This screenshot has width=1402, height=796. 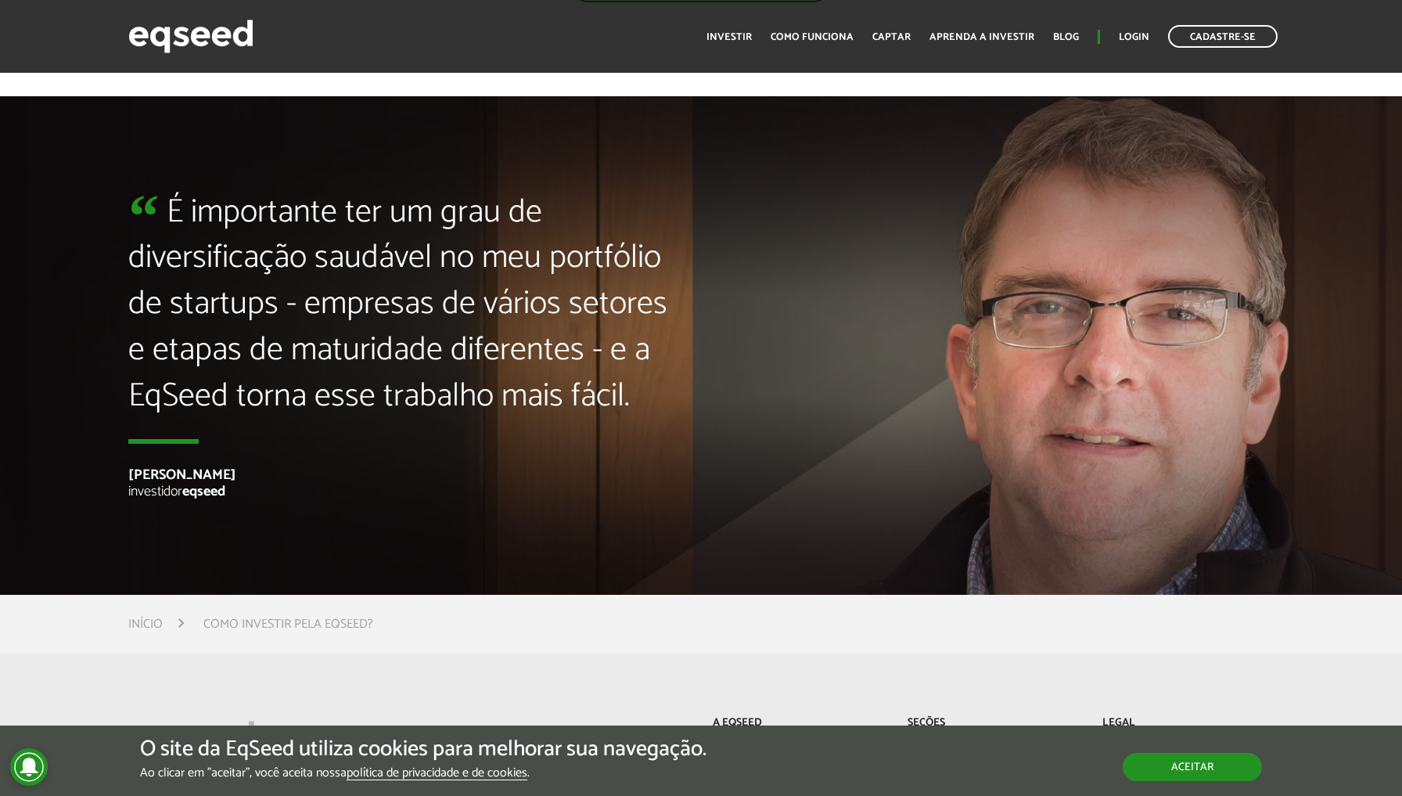 What do you see at coordinates (191, 36) in the screenshot?
I see `img: EqSeed` at bounding box center [191, 36].